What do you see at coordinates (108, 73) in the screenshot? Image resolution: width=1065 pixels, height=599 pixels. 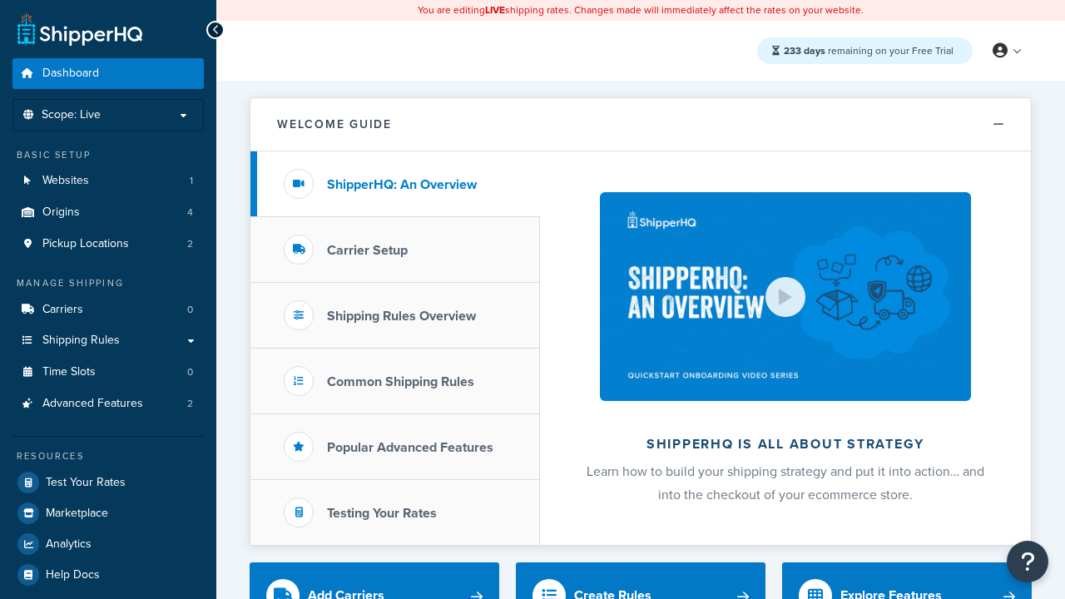 I see `a: Dashboard` at bounding box center [108, 73].